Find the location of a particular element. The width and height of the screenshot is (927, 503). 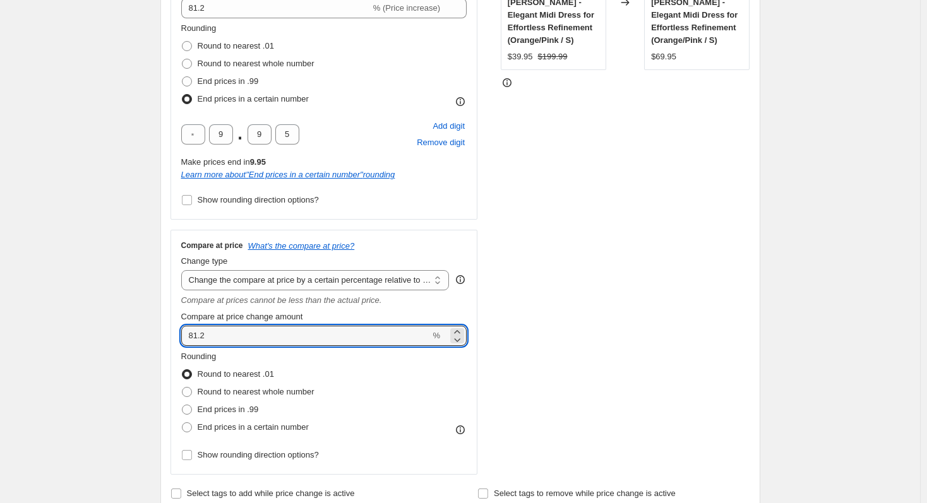

span: Make prices end in is located at coordinates (224, 162).